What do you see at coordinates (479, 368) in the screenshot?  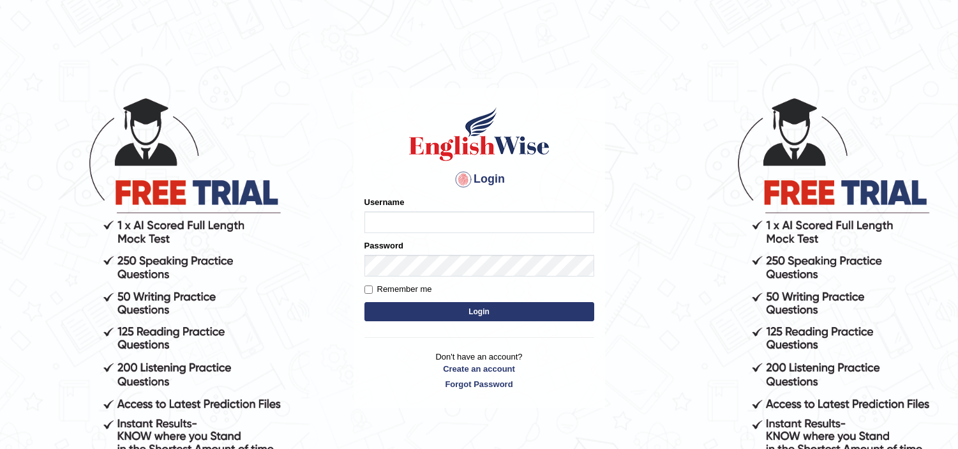 I see `a: Create an account` at bounding box center [479, 368].